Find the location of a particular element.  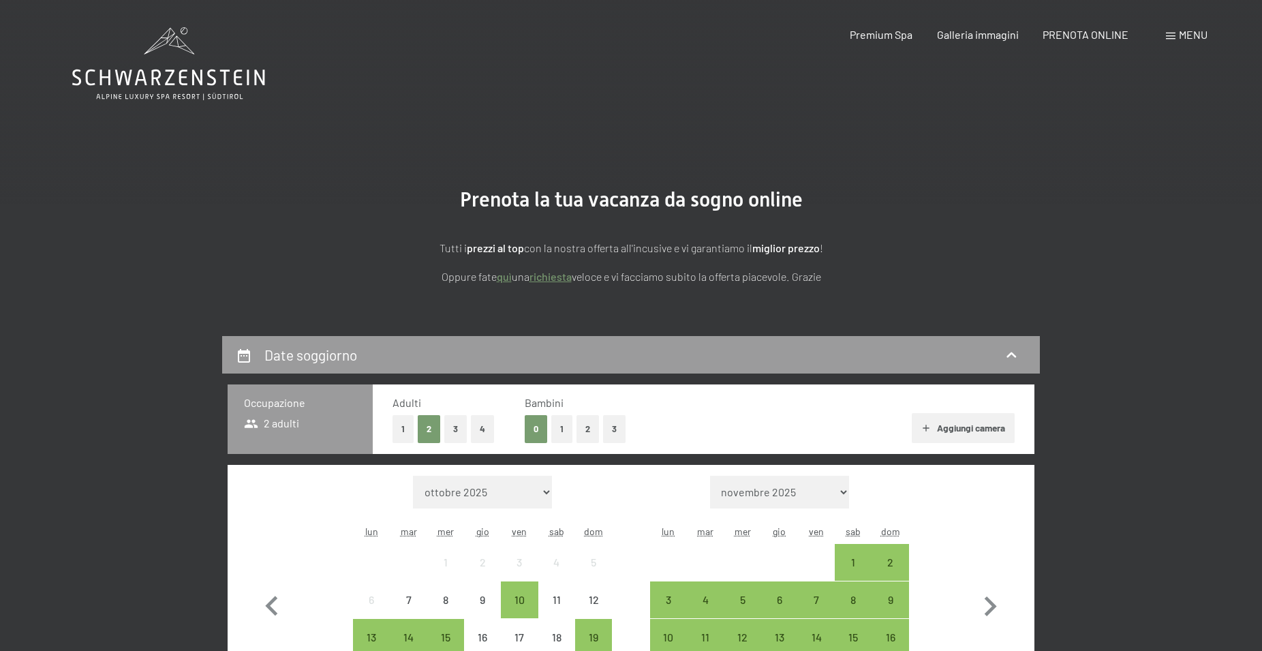

div: 11 is located at coordinates (557, 611).